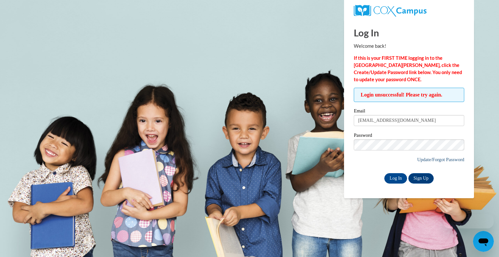 This screenshot has height=257, width=499. What do you see at coordinates (396, 178) in the screenshot?
I see `input: Log In` at bounding box center [396, 178].